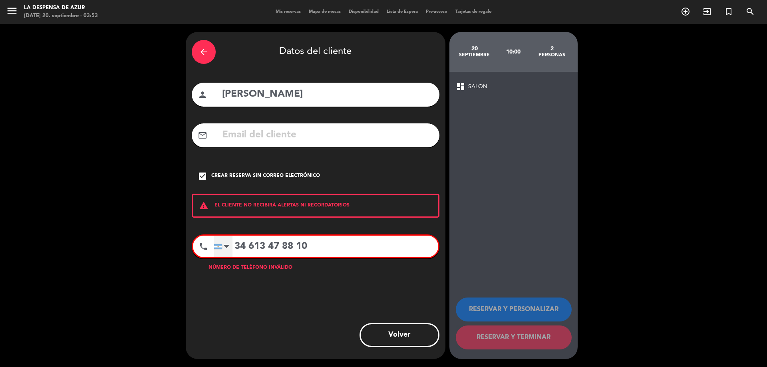  Describe the element at coordinates (203, 246) in the screenshot. I see `i: phone` at that location.